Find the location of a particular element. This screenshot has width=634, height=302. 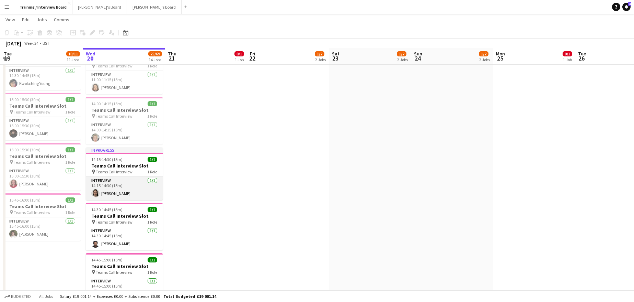

a: 4 is located at coordinates (627, 7).